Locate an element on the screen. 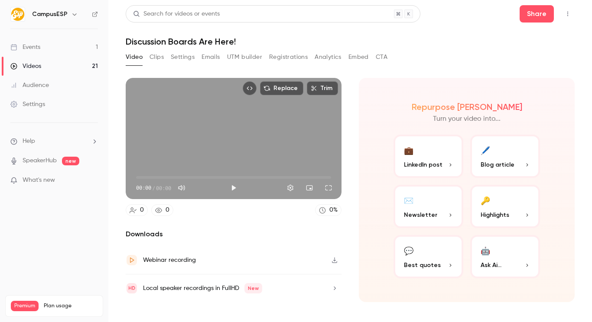 The image size is (592, 322). button: Emails is located at coordinates (211, 57).